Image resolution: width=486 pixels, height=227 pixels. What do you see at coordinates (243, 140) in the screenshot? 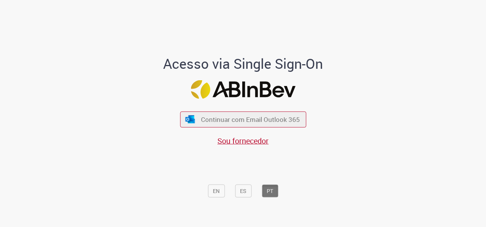
I see `span: Sou fornecedor` at bounding box center [243, 140].